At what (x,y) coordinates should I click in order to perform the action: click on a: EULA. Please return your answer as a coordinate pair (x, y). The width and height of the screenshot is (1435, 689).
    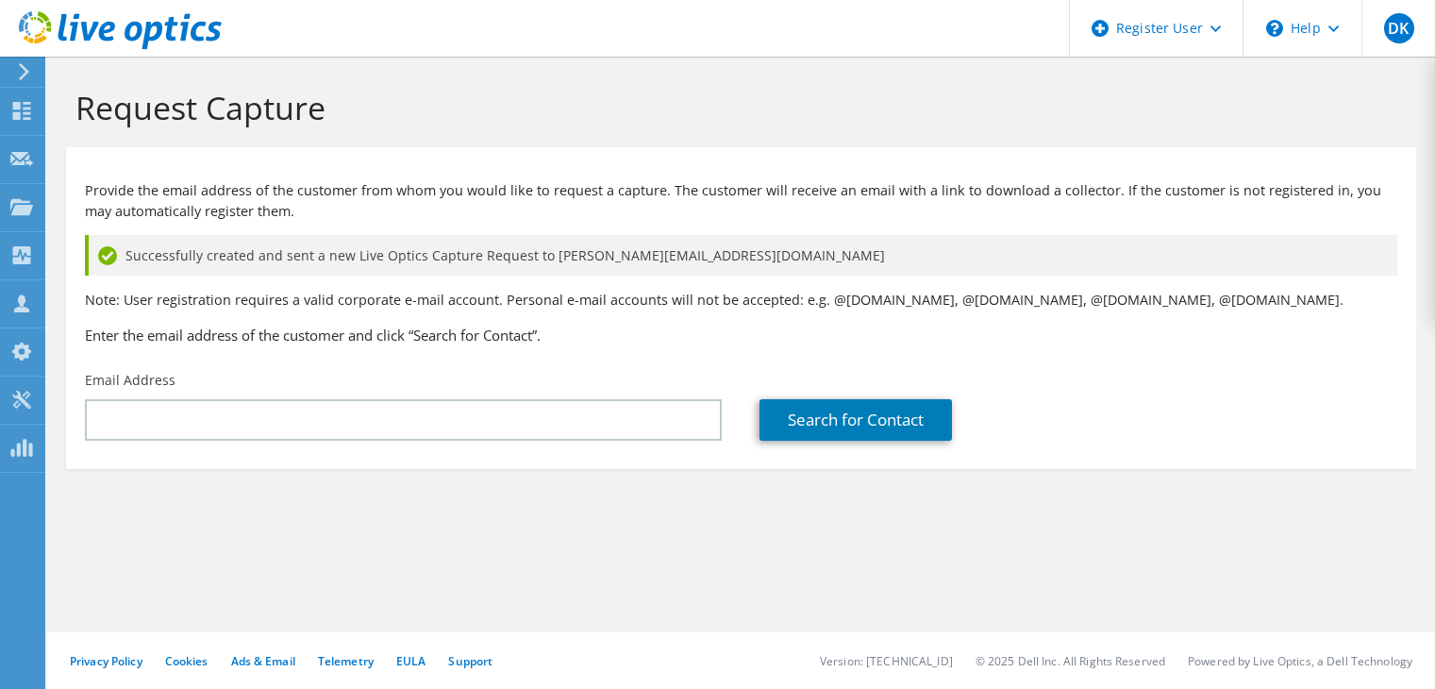
    Looking at the image, I should click on (410, 660).